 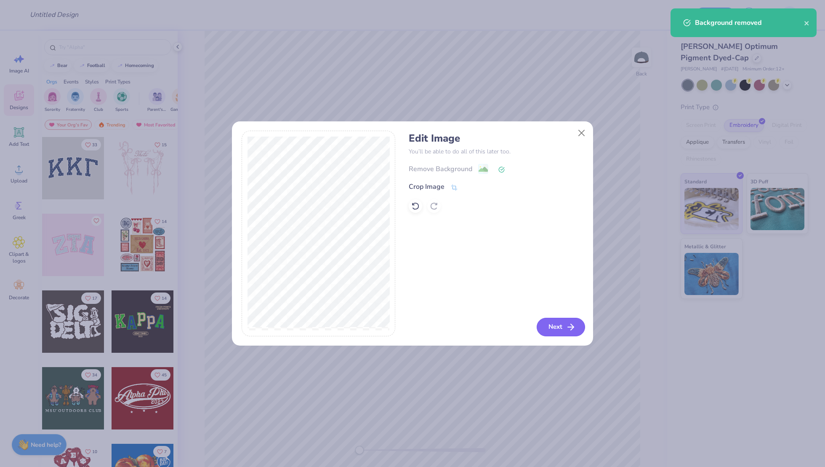 What do you see at coordinates (427, 187) in the screenshot?
I see `div: Crop Image` at bounding box center [427, 187].